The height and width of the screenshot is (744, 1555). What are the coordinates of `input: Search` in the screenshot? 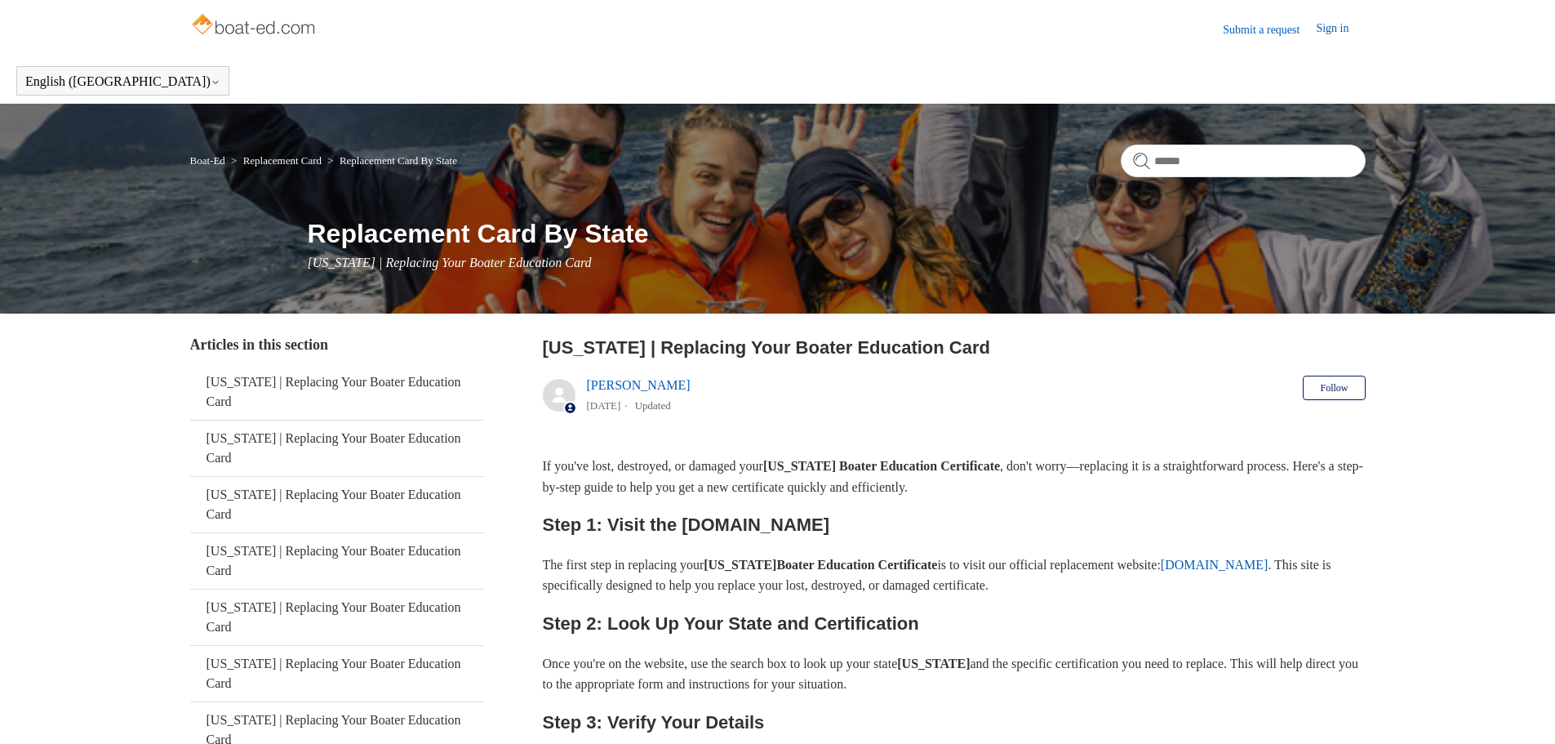 It's located at (1243, 161).